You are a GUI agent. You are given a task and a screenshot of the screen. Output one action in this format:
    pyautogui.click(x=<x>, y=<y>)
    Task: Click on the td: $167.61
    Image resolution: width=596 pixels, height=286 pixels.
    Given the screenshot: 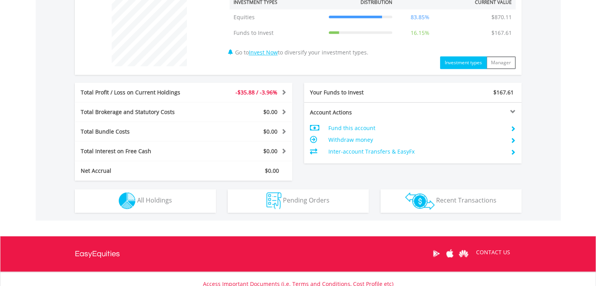 What is the action you would take?
    pyautogui.click(x=502, y=33)
    